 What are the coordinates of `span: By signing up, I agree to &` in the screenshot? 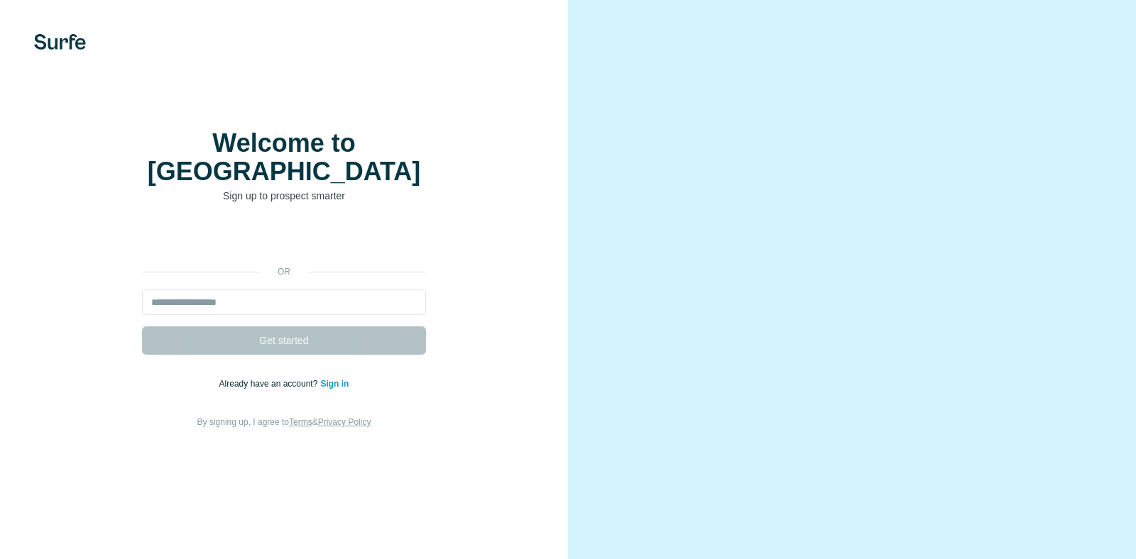 It's located at (284, 422).